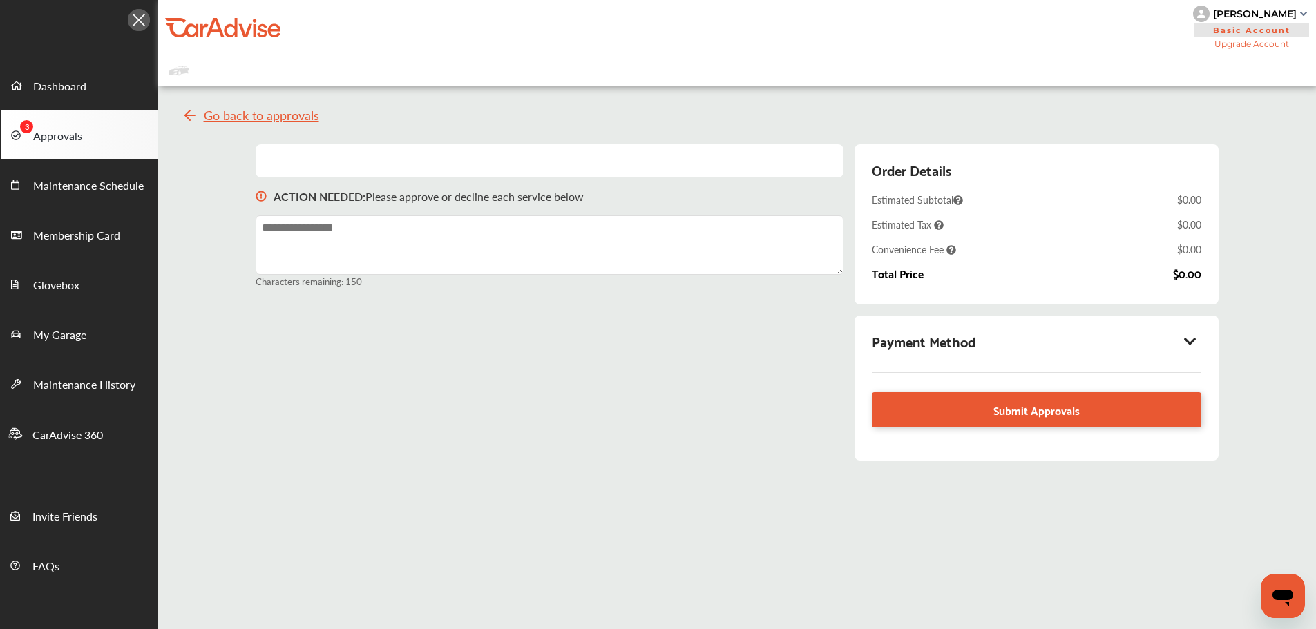  What do you see at coordinates (898, 274) in the screenshot?
I see `div: Total Price` at bounding box center [898, 274].